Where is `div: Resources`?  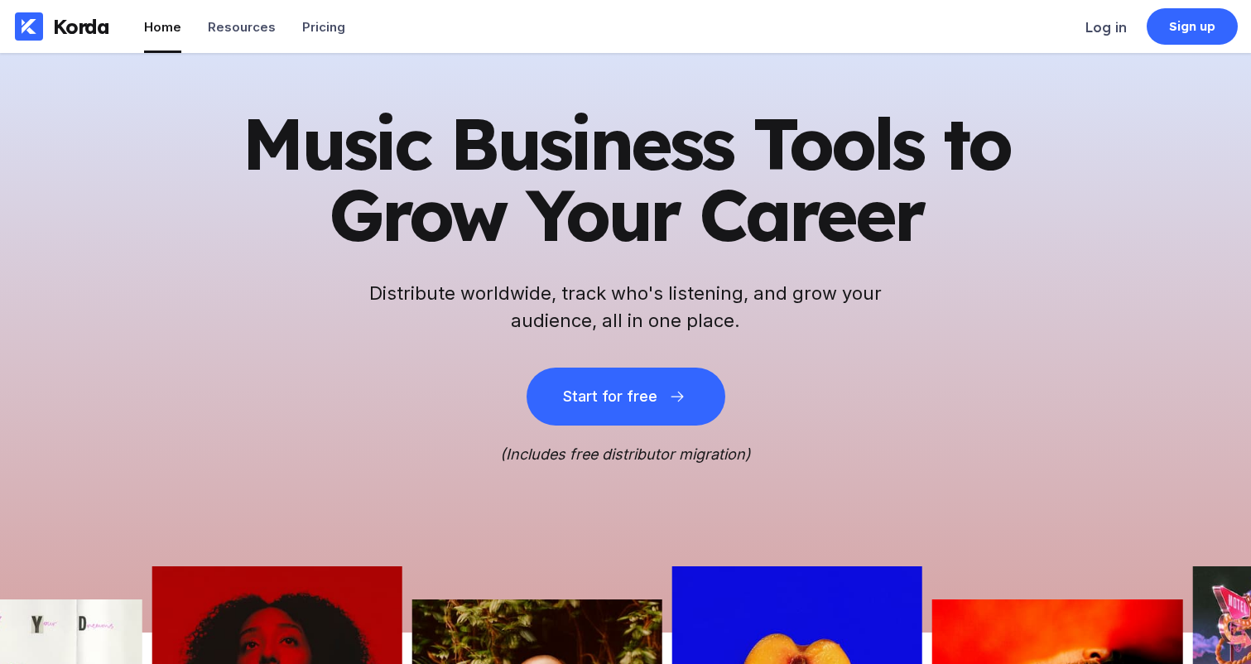 div: Resources is located at coordinates (242, 26).